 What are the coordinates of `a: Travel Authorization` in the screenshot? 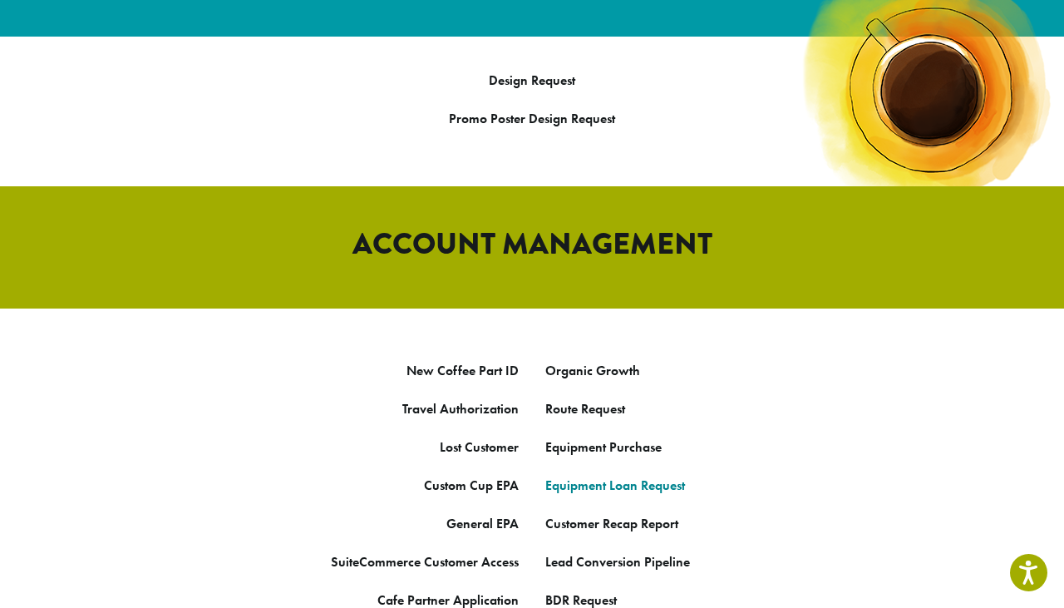 It's located at (460, 408).